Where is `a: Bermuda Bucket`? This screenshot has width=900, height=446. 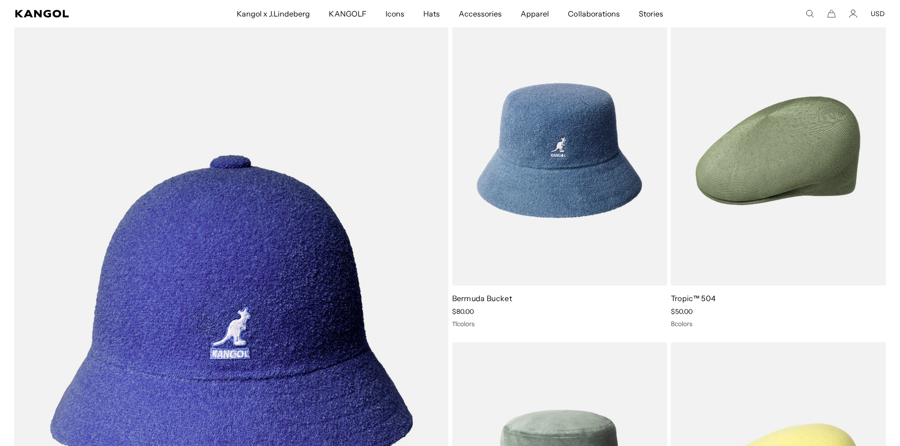 a: Bermuda Bucket is located at coordinates (482, 299).